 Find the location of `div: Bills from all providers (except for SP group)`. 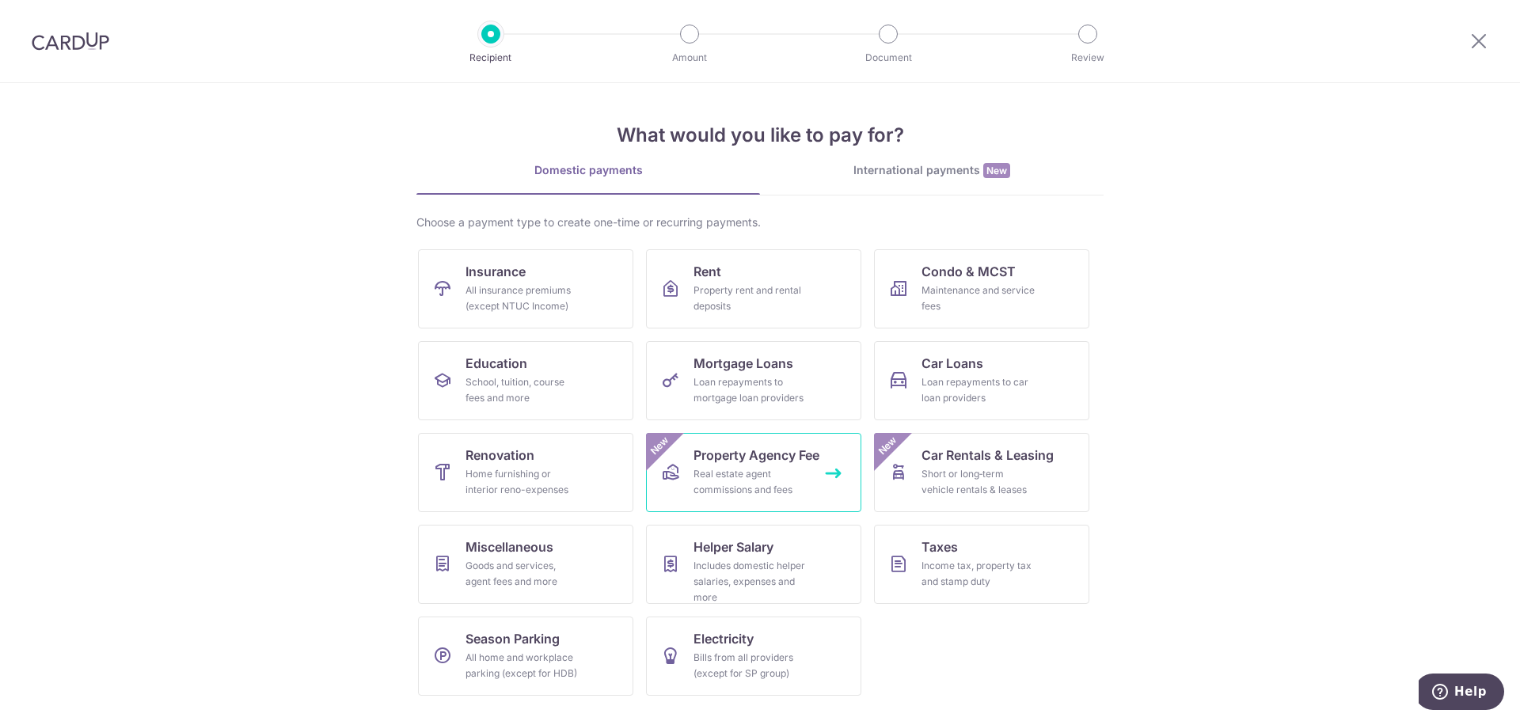

div: Bills from all providers (except for SP group) is located at coordinates (750, 666).